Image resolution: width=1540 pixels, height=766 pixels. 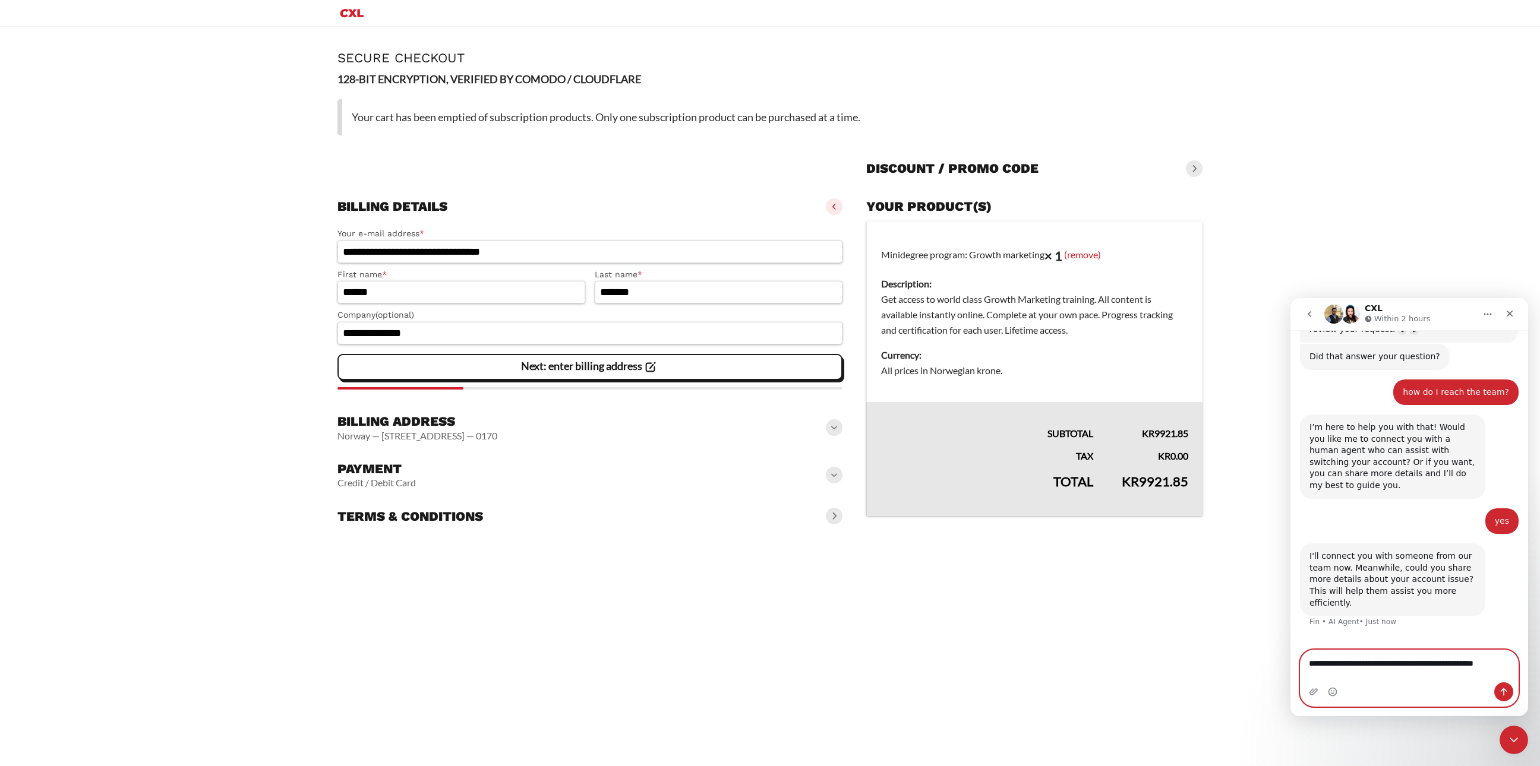 What do you see at coordinates (1034, 284) in the screenshot?
I see `dt: Description:` at bounding box center [1034, 284].